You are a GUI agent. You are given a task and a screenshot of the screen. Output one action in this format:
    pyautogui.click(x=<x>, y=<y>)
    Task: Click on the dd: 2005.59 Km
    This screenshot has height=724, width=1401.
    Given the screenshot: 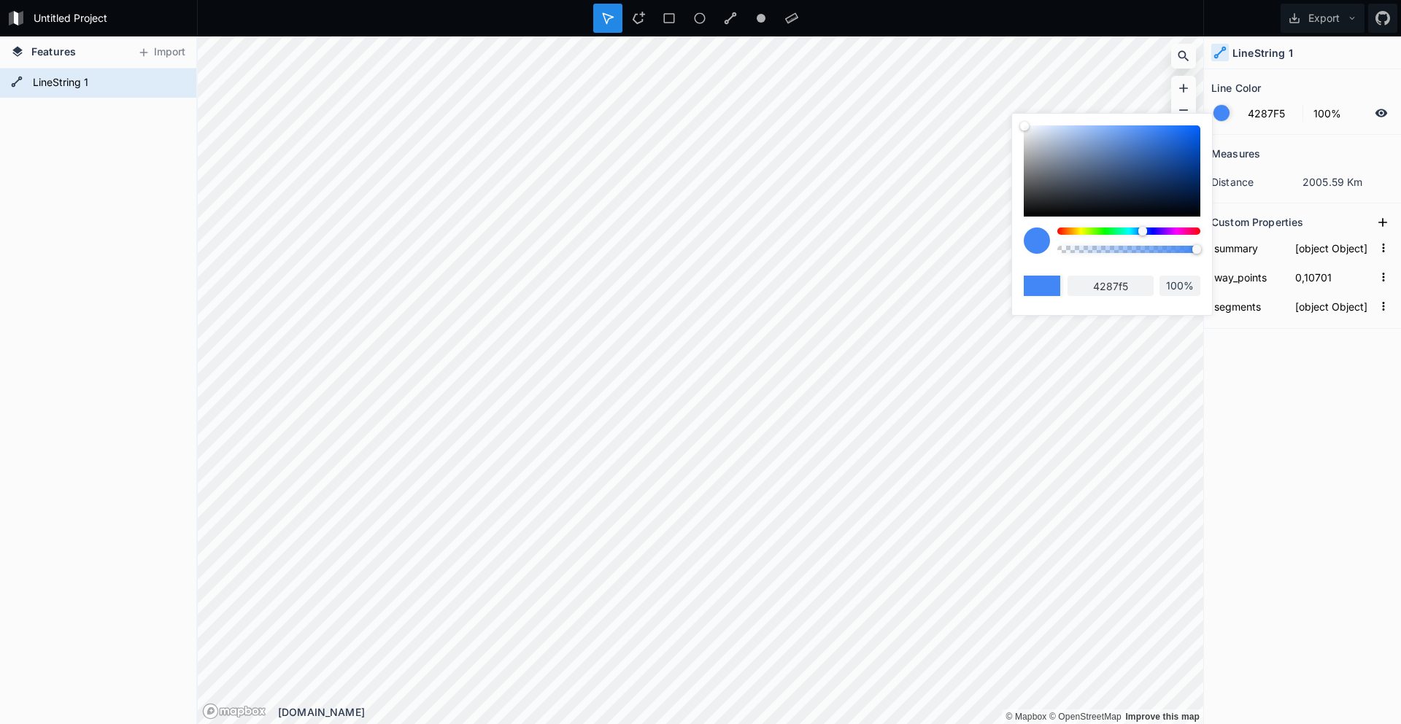 What is the action you would take?
    pyautogui.click(x=1347, y=182)
    